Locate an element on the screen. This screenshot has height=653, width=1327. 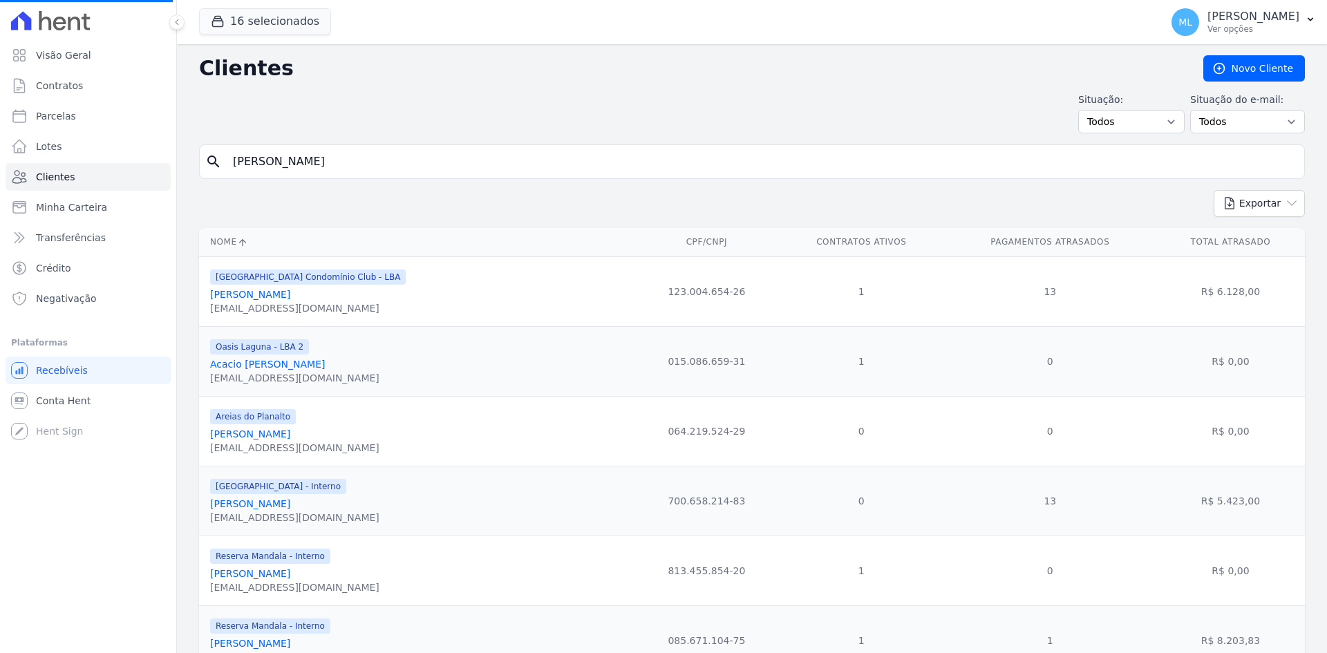
a: Minha Carteira is located at coordinates (88, 207).